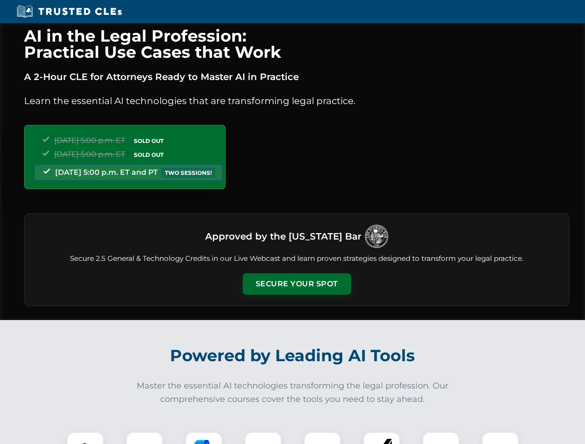 Image resolution: width=585 pixels, height=444 pixels. Describe the element at coordinates (297, 284) in the screenshot. I see `button: Secure Your Spot` at that location.